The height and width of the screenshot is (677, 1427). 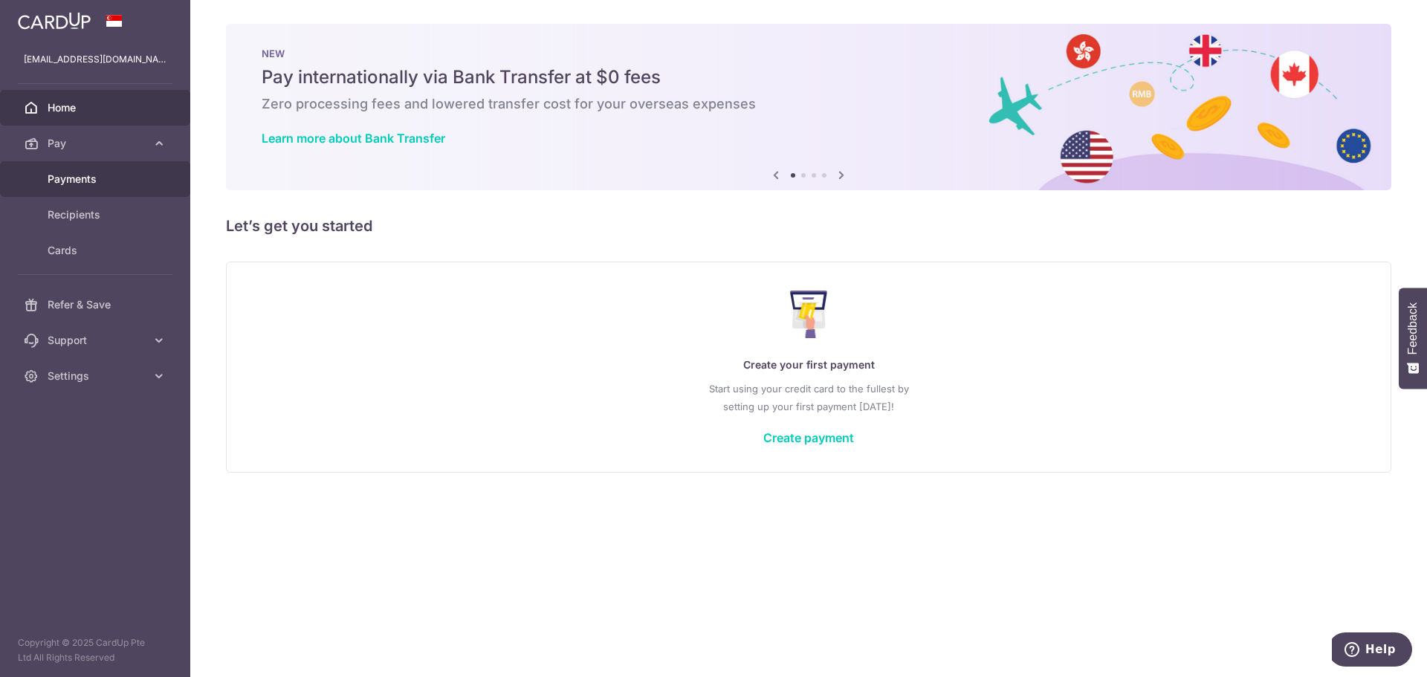 What do you see at coordinates (1413, 328) in the screenshot?
I see `span: Feedback` at bounding box center [1413, 328].